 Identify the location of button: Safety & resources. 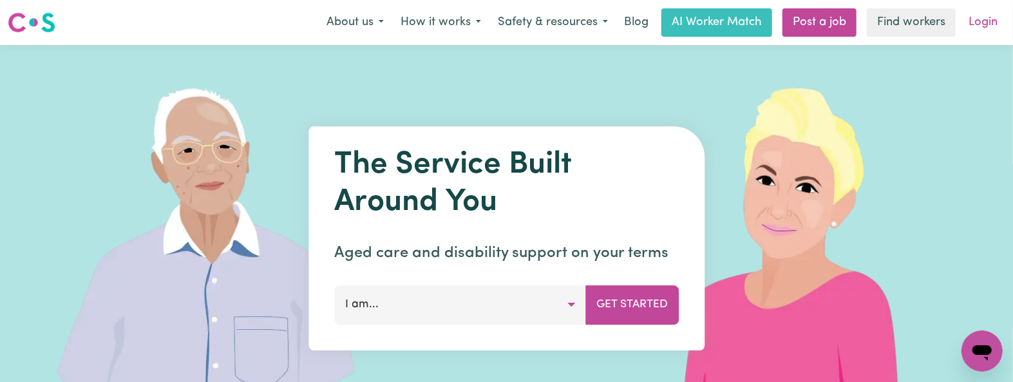
(553, 23).